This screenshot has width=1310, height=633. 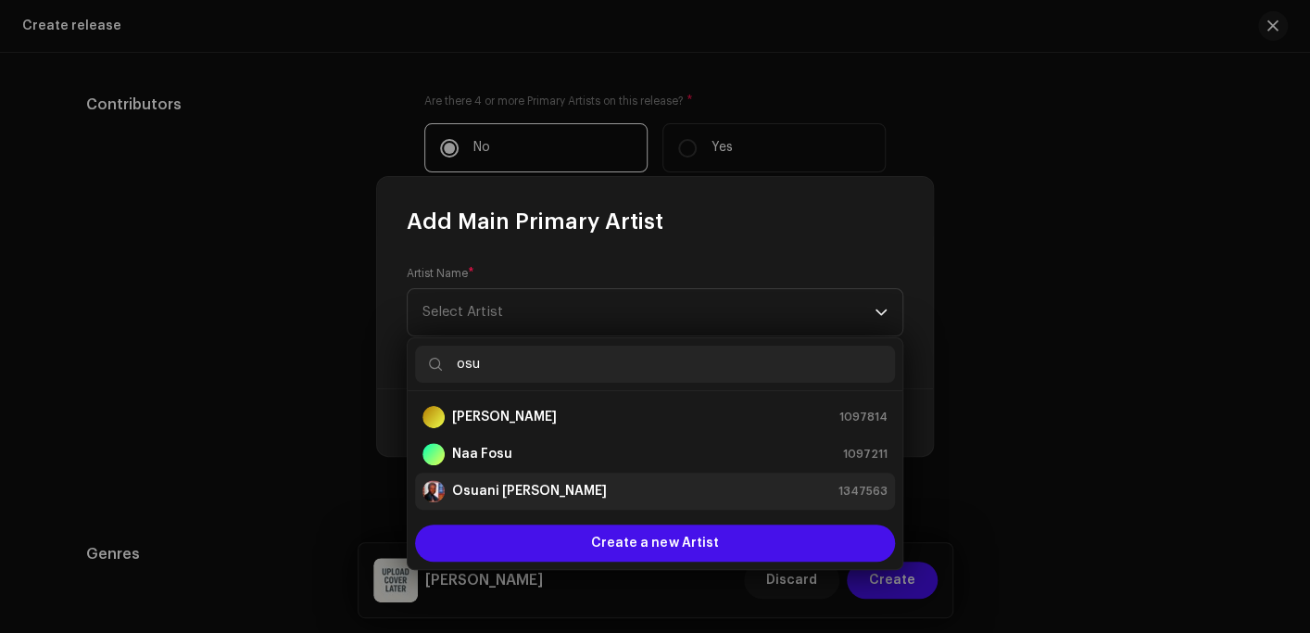 What do you see at coordinates (654, 543) in the screenshot?
I see `span: Create a new Artist` at bounding box center [654, 543].